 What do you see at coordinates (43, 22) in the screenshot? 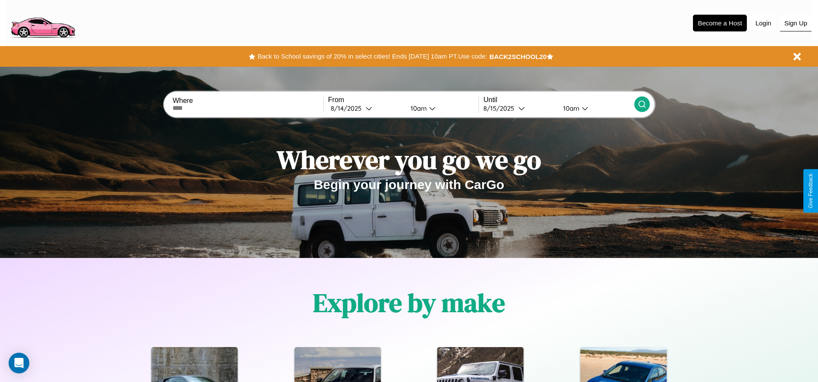
I see `img: logo` at bounding box center [43, 22].